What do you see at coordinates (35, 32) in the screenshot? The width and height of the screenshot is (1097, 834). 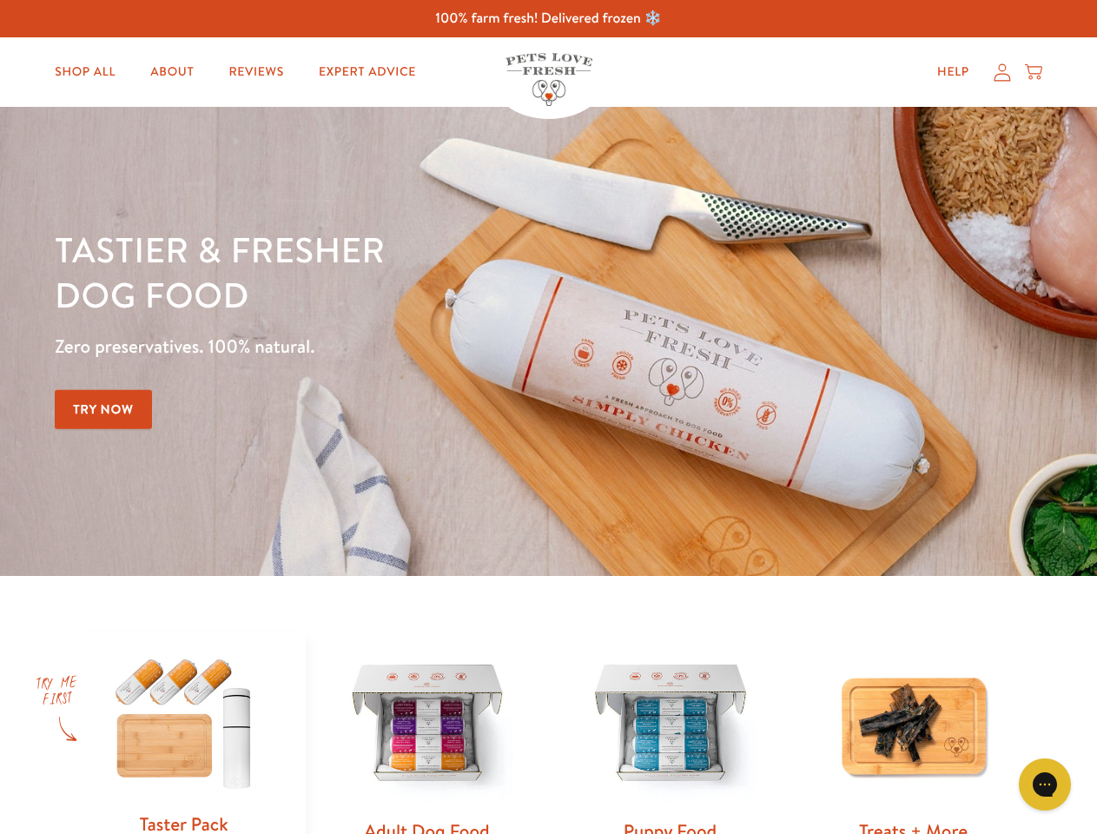 I see `button: Gorgias live chat` at bounding box center [35, 32].